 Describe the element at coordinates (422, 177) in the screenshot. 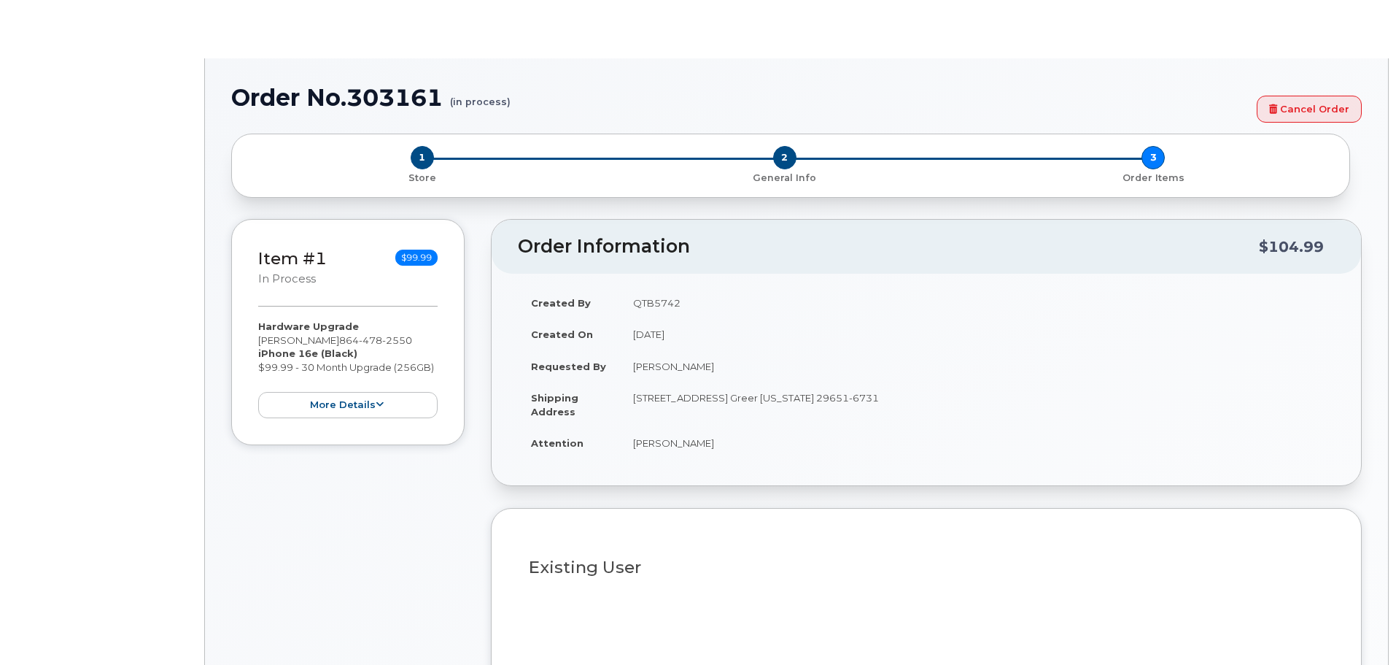

I see `a: 1 Store` at that location.